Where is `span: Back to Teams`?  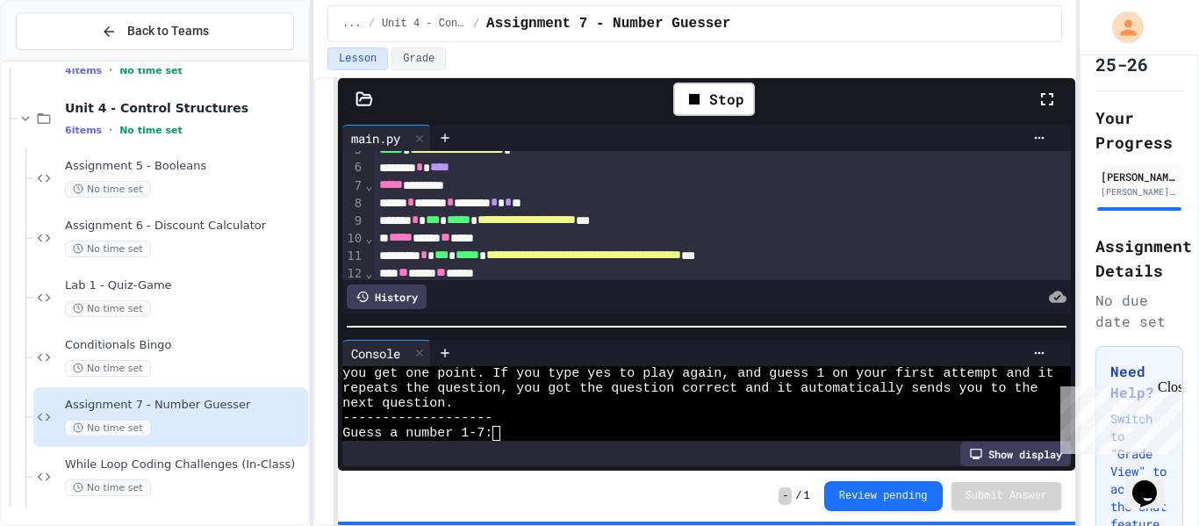
span: Back to Teams is located at coordinates (168, 31).